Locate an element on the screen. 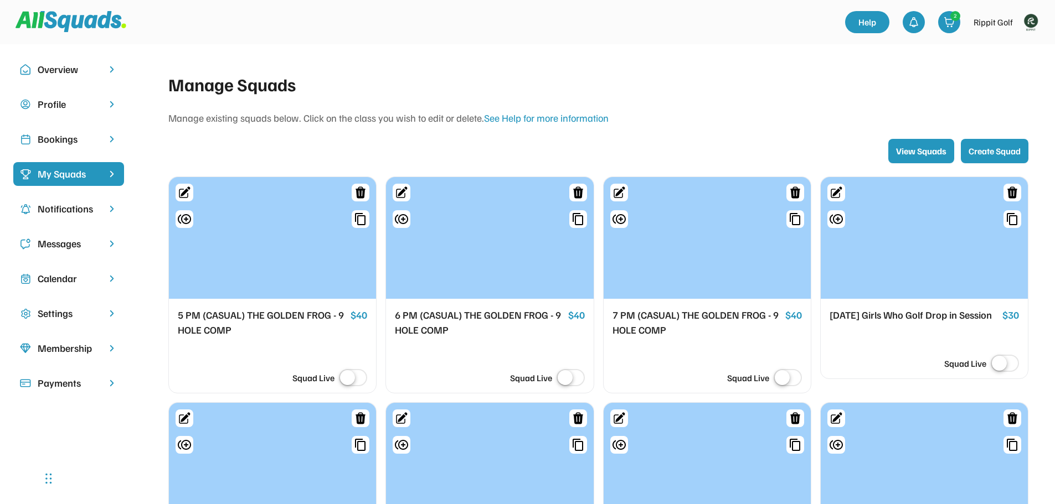  div: Manage Squads is located at coordinates (598, 84).